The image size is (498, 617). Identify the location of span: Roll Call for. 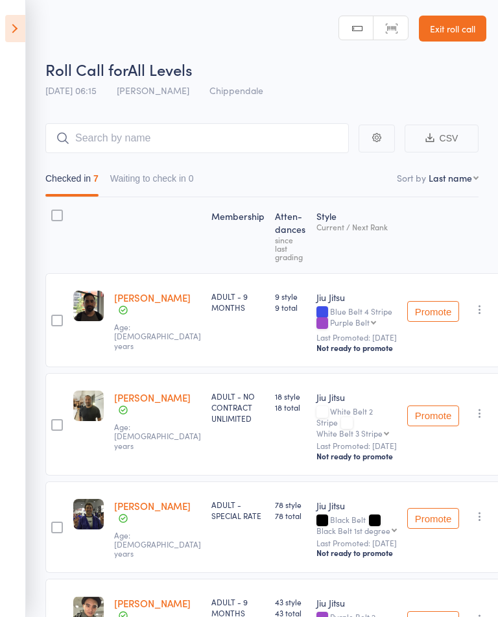
(86, 69).